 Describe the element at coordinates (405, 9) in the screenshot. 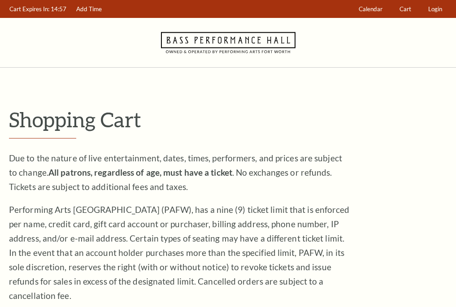

I see `a: Cart` at that location.